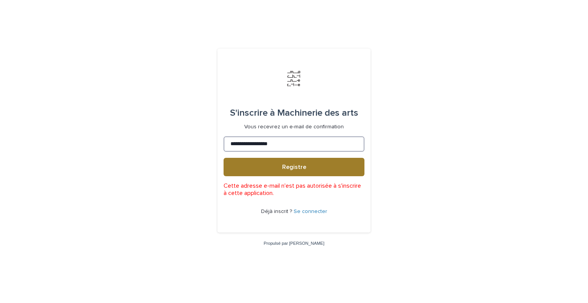  What do you see at coordinates (294, 167) in the screenshot?
I see `font: Registre` at bounding box center [294, 167].